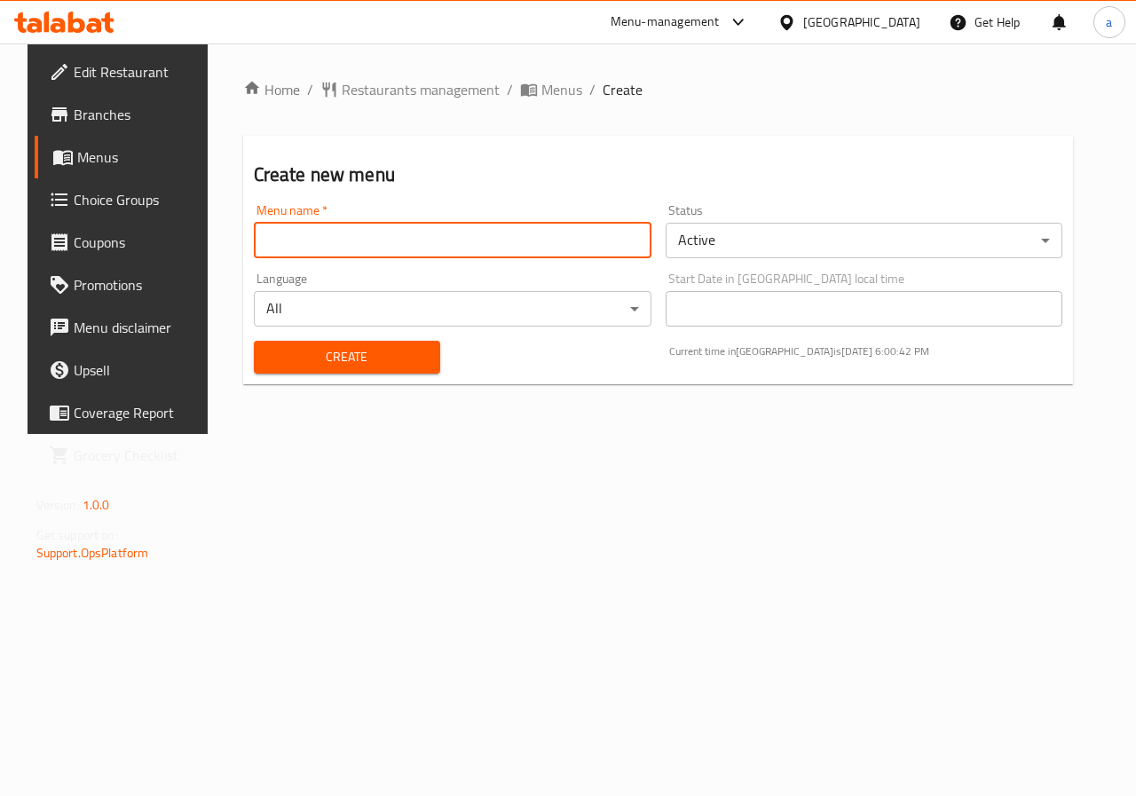 Image resolution: width=1136 pixels, height=796 pixels. I want to click on a: Edit Restaurant, so click(126, 72).